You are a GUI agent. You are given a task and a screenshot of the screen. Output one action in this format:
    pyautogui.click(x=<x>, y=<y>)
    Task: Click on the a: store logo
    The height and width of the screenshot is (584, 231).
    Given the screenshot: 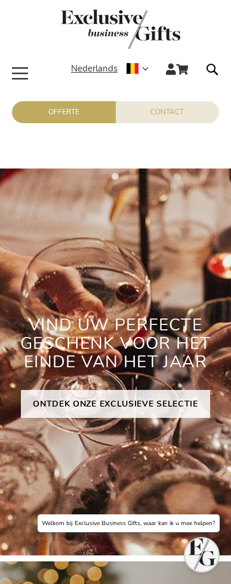 What is the action you would take?
    pyautogui.click(x=120, y=31)
    